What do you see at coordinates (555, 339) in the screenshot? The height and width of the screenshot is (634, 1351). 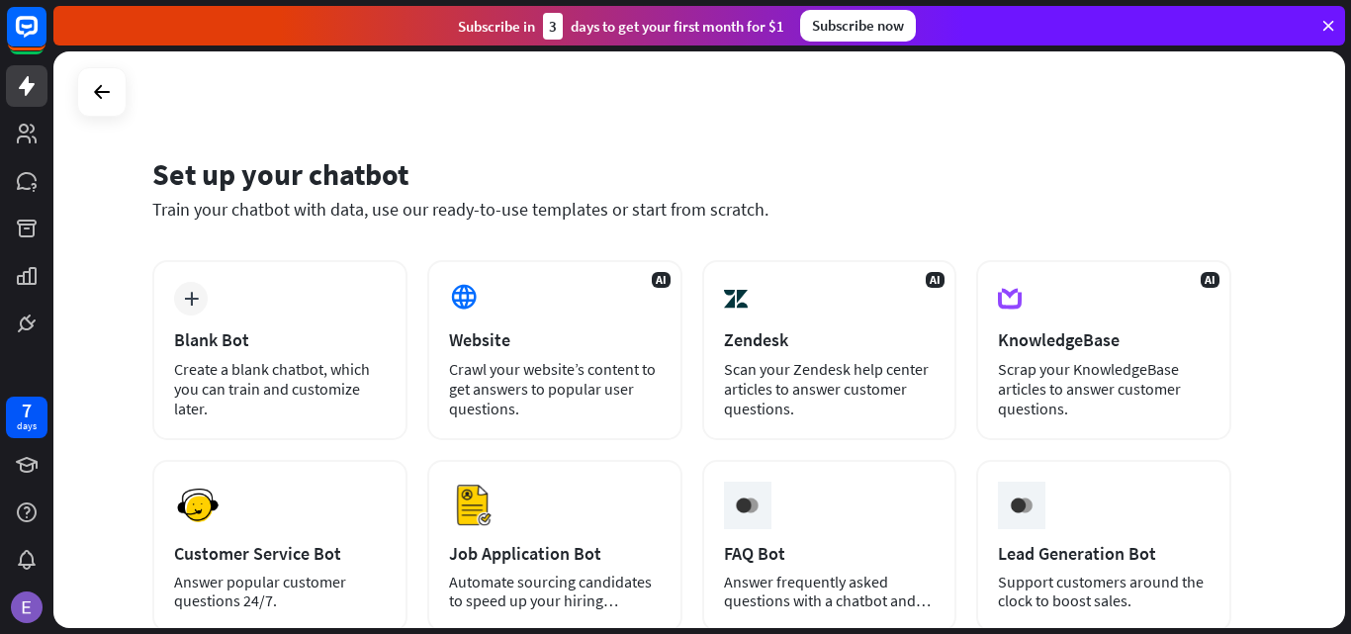 I see `div: Website` at bounding box center [555, 339].